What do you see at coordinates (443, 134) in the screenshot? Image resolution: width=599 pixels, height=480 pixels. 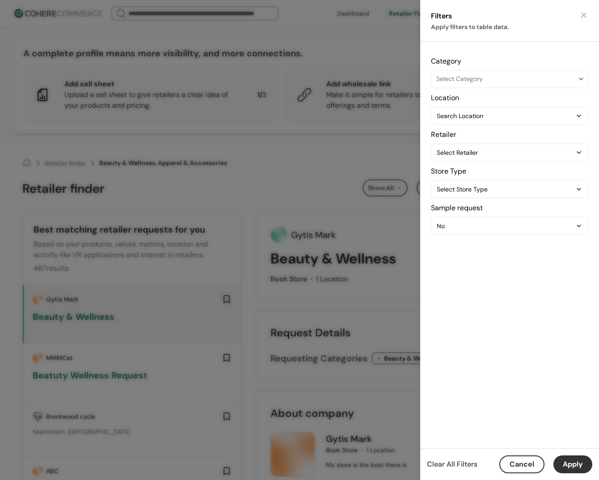 I see `label: Retailer` at bounding box center [443, 134].